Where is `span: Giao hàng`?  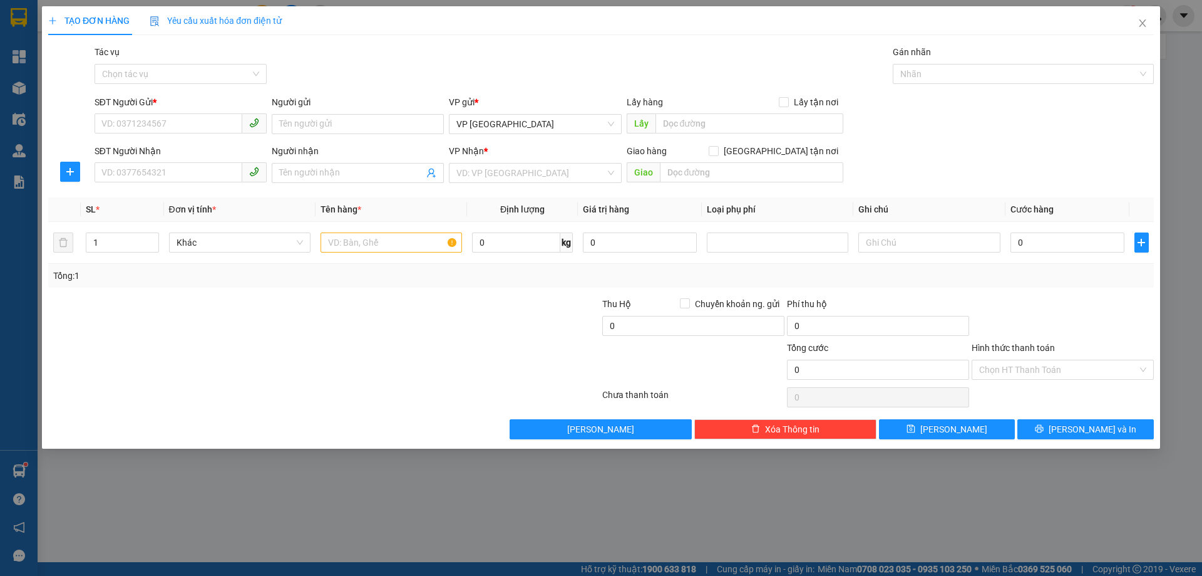
span: Giao hàng is located at coordinates (647, 151).